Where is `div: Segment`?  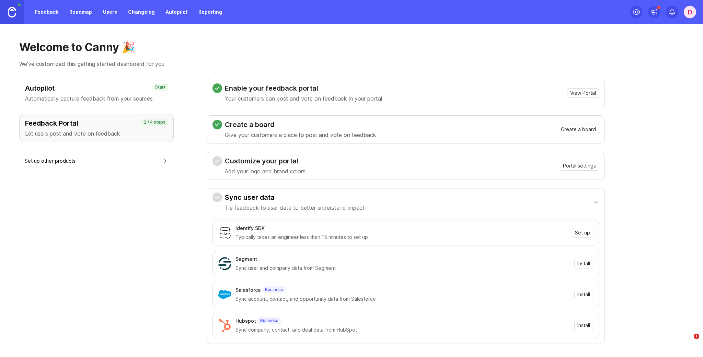
div: Segment is located at coordinates (246, 259).